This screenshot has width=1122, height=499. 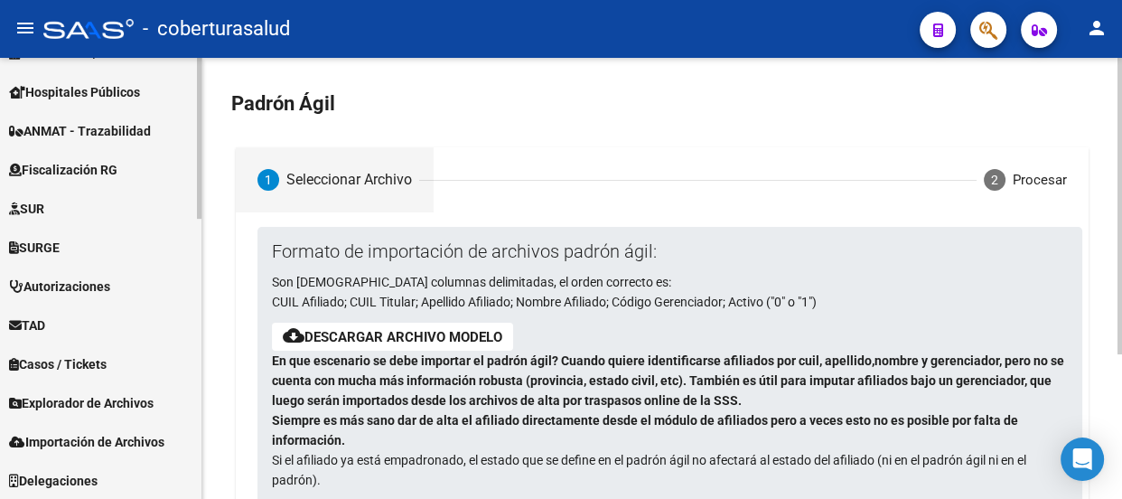 I want to click on span: TAD, so click(x=27, y=325).